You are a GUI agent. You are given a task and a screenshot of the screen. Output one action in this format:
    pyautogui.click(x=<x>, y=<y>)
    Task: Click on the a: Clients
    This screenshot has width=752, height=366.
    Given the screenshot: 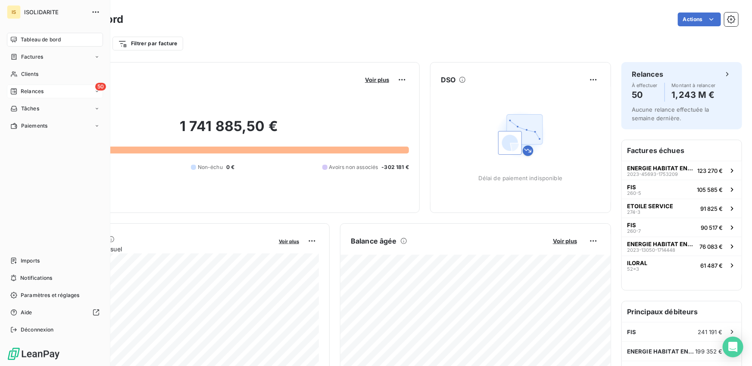 What is the action you would take?
    pyautogui.click(x=55, y=74)
    